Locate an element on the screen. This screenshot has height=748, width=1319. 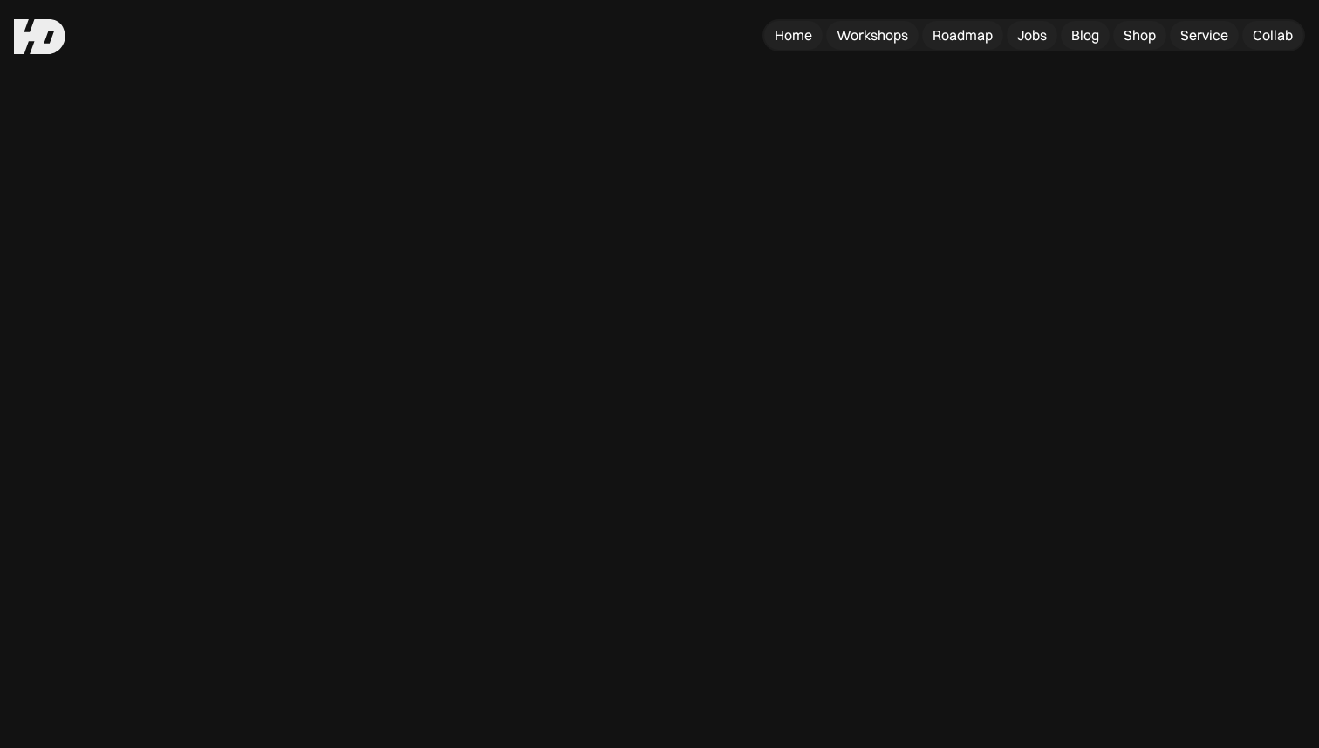
div: Roadmap is located at coordinates (962, 35).